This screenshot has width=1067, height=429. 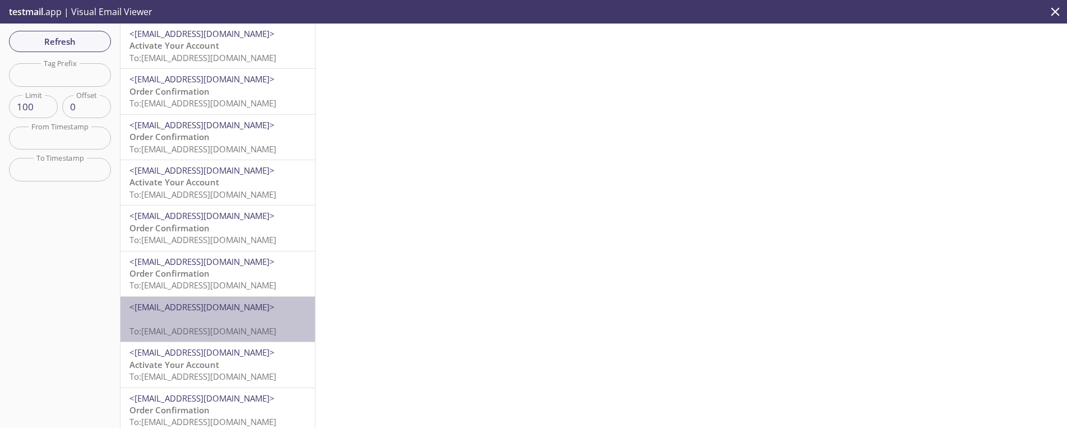 What do you see at coordinates (60, 41) in the screenshot?
I see `span: Refresh` at bounding box center [60, 41].